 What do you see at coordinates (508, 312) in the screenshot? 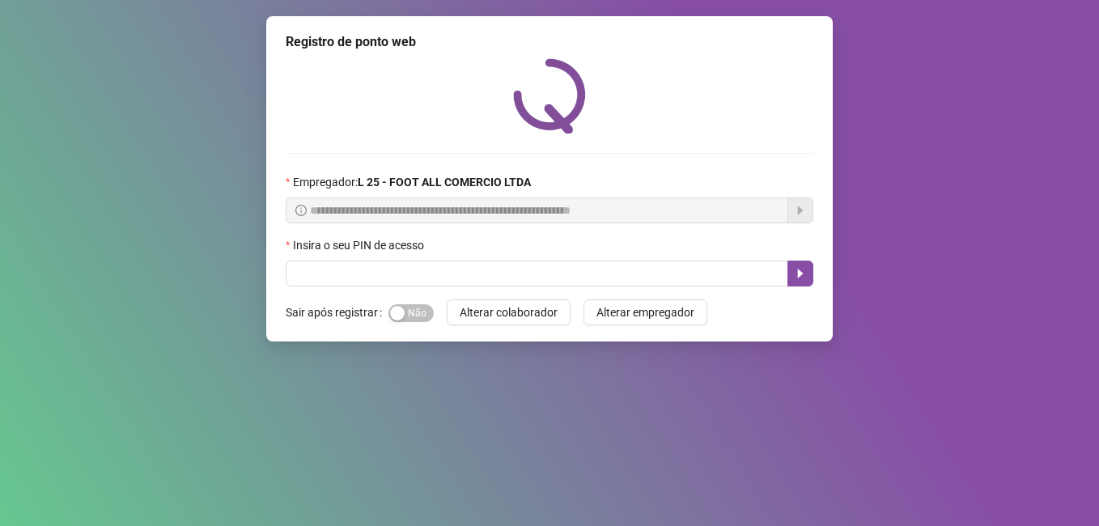
I see `span: Alterar colaborador` at bounding box center [508, 312].